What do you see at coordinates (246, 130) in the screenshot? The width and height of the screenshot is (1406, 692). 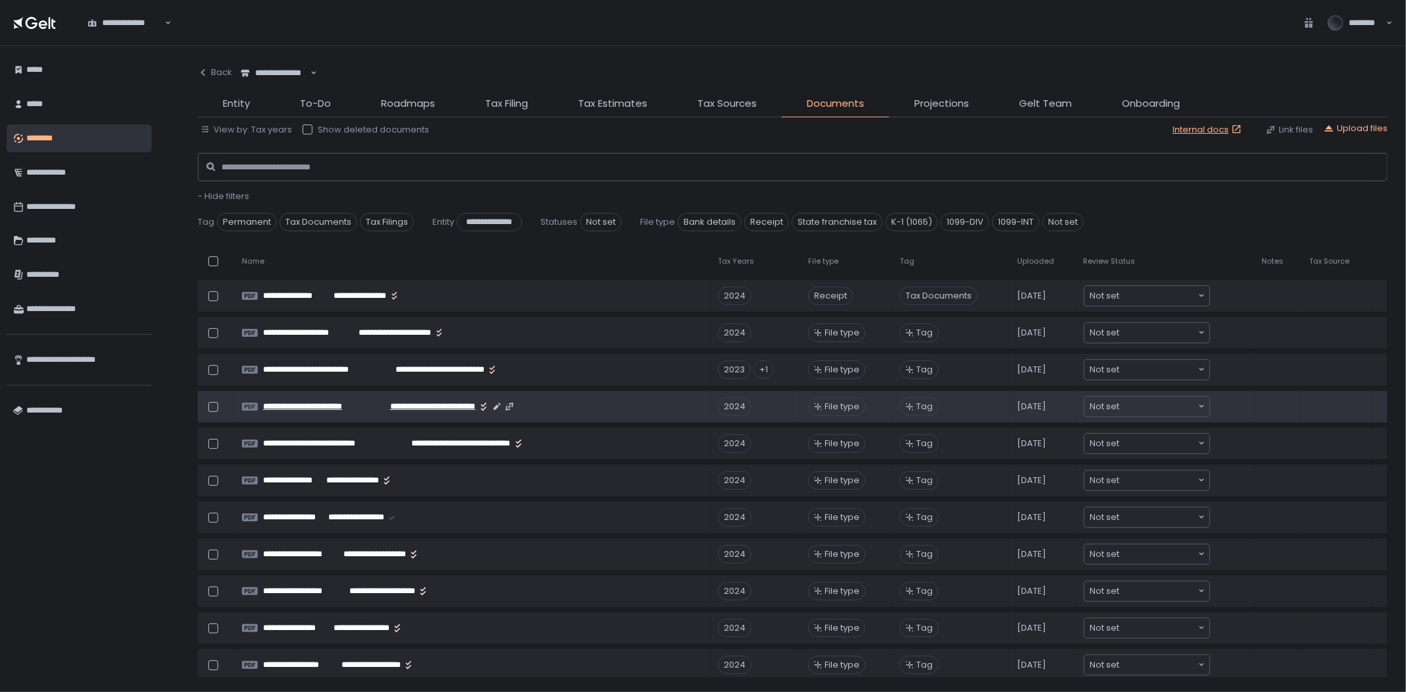 I see `div: View by: Tax years` at bounding box center [246, 130].